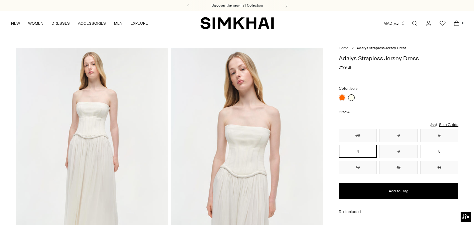 The height and width of the screenshot is (225, 474). Describe the element at coordinates (357, 135) in the screenshot. I see `button: 00` at that location.